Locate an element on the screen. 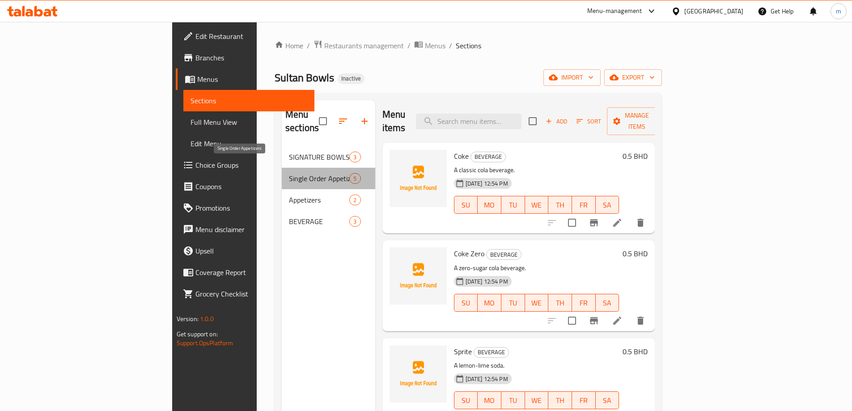 The width and height of the screenshot is (852, 411). a: Promotions is located at coordinates (245, 208).